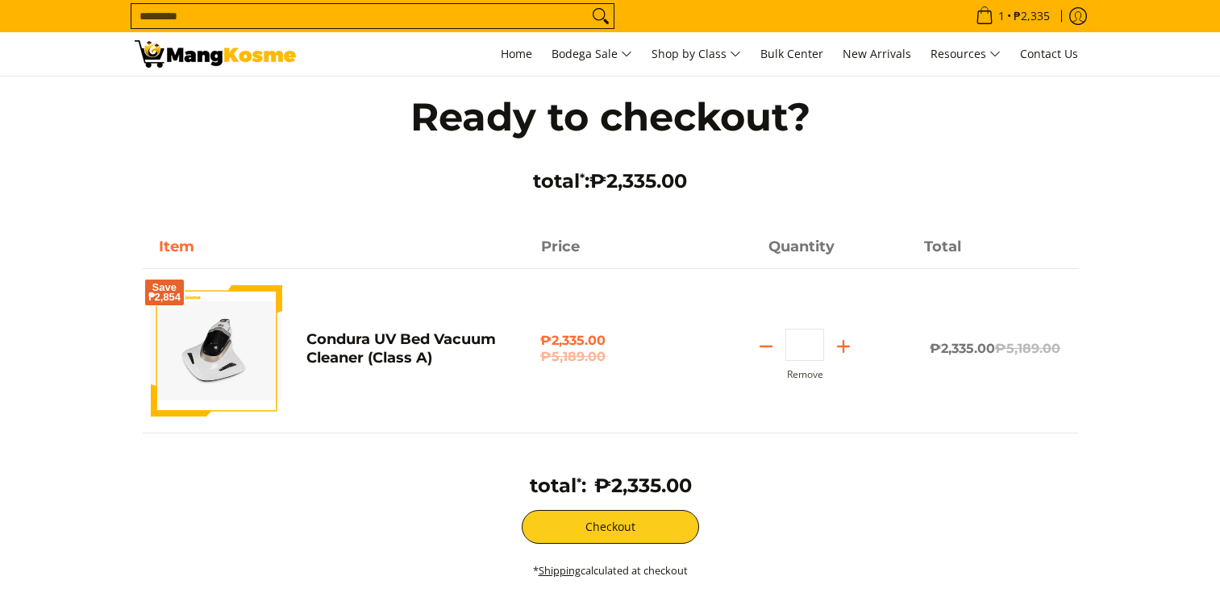 This screenshot has height=601, width=1220. Describe the element at coordinates (792, 53) in the screenshot. I see `span: Bulk Center` at that location.